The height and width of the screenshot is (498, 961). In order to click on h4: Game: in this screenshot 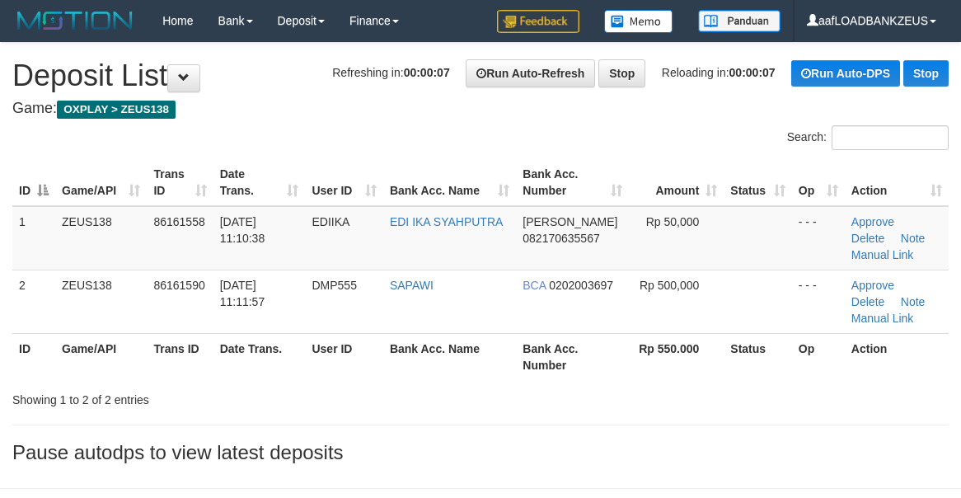, I will do `click(480, 109)`.